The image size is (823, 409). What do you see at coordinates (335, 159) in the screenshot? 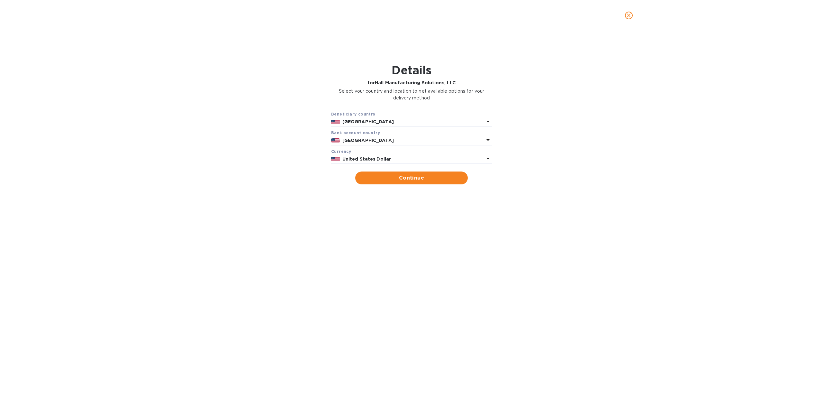
I see `img: USD` at bounding box center [335, 159].